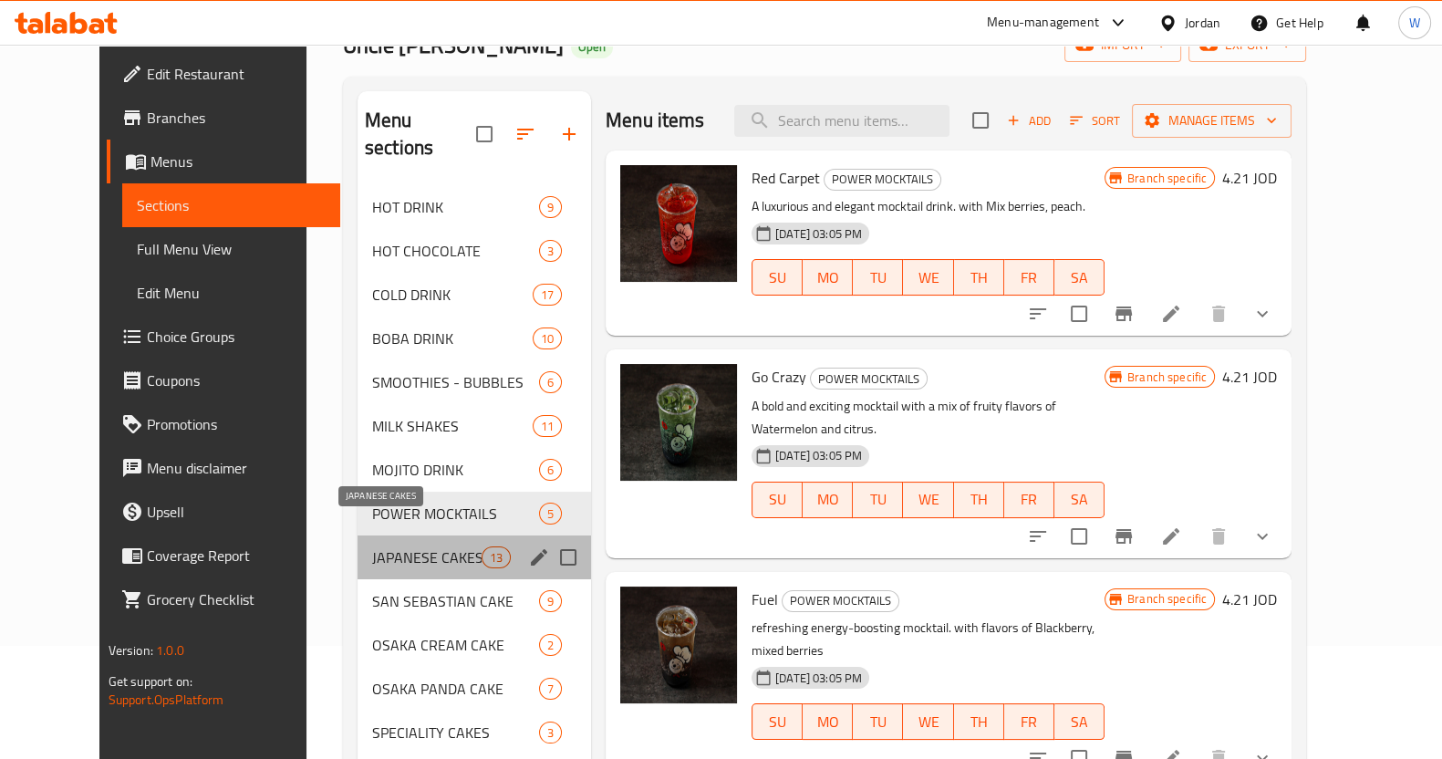 This screenshot has width=1442, height=759. Describe the element at coordinates (474, 470) in the screenshot. I see `div: MOJITO DRINK6` at that location.